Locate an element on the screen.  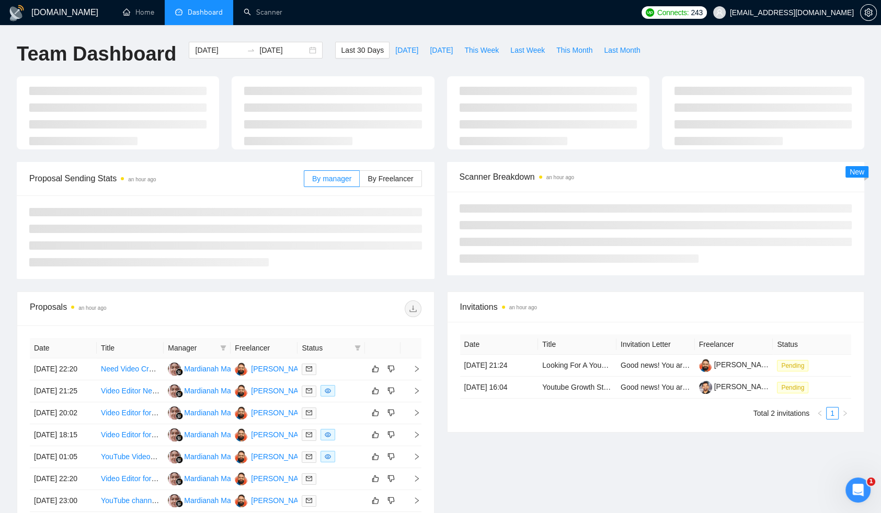
th: Date is located at coordinates (499, 344).